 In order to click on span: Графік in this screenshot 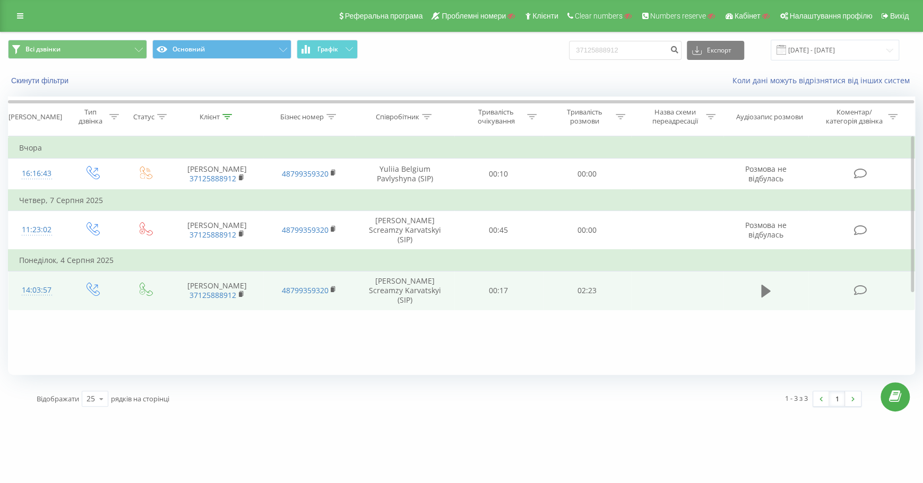, I will do `click(327, 49)`.